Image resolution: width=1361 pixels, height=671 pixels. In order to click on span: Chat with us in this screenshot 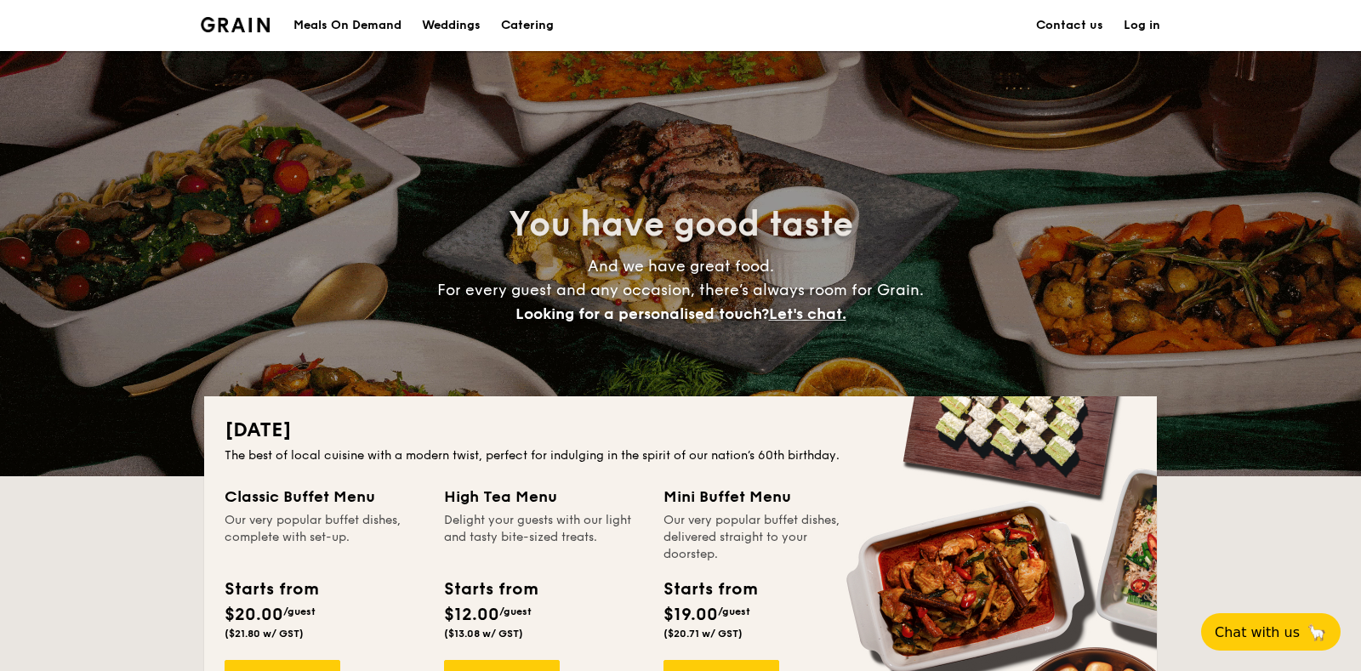, I will do `click(1258, 632)`.